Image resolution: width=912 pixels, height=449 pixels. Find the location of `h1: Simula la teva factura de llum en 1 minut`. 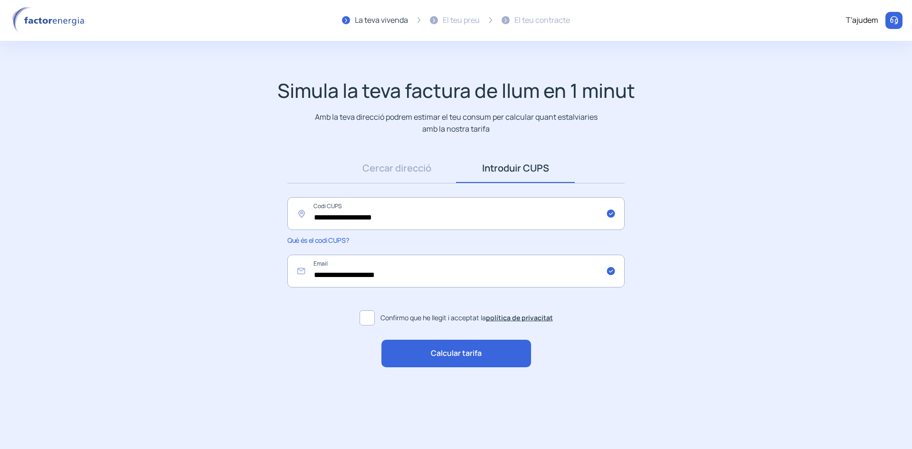

h1: Simula la teva factura de llum en 1 minut is located at coordinates (456, 90).